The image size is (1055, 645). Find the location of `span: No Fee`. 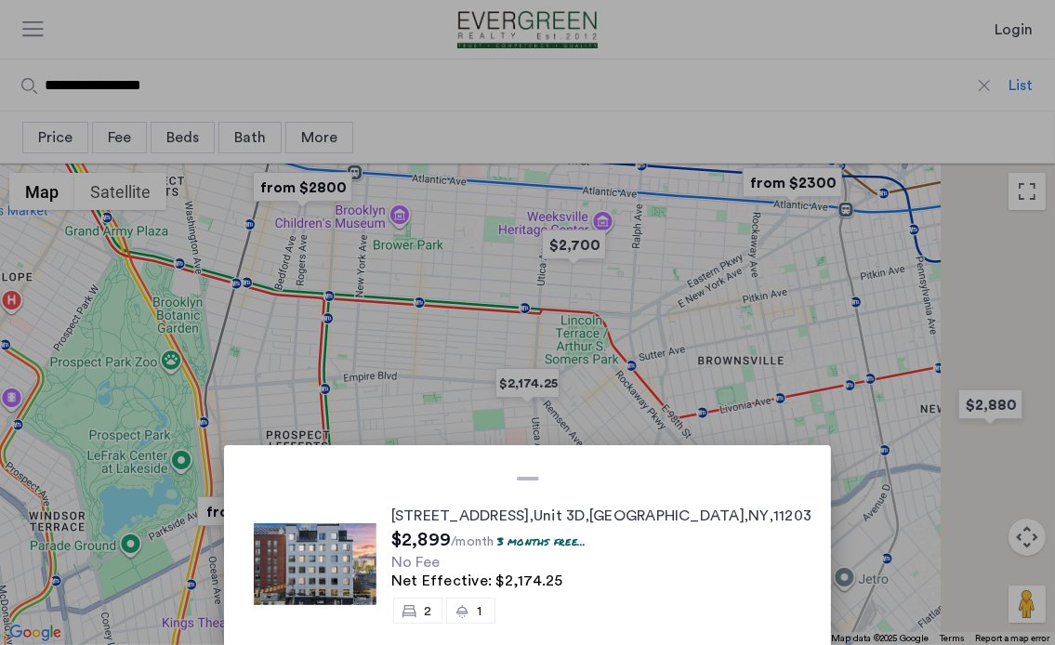

span: No Fee is located at coordinates (416, 562).